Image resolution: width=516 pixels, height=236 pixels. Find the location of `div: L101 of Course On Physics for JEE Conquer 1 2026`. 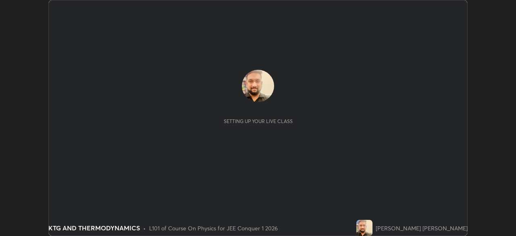

div: L101 of Course On Physics for JEE Conquer 1 2026 is located at coordinates (213, 228).